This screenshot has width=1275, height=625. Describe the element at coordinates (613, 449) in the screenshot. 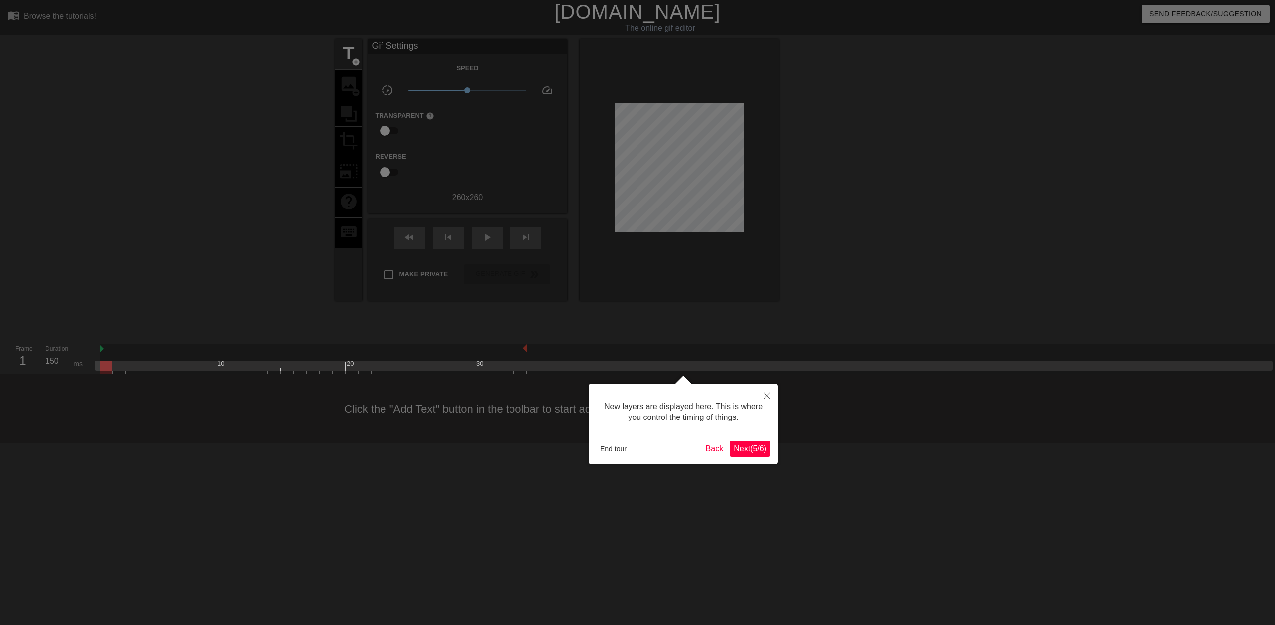

I see `button: End tour` at that location.